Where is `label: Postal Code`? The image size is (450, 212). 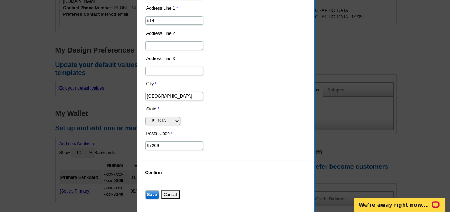
label: Postal Code is located at coordinates (179, 133).